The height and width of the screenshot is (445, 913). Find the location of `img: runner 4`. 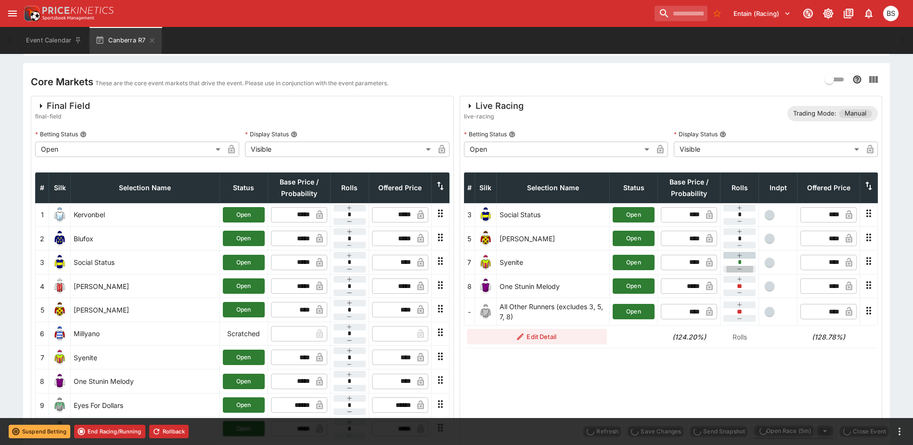

img: runner 4 is located at coordinates (60, 286).